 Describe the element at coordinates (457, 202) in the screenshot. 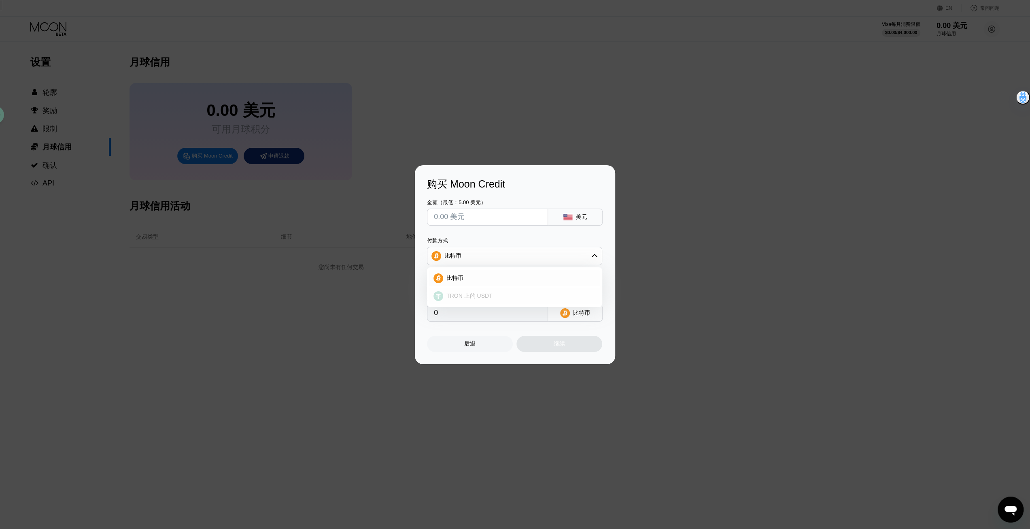

I see `font: 金额（最低：5.00 美元）` at that location.